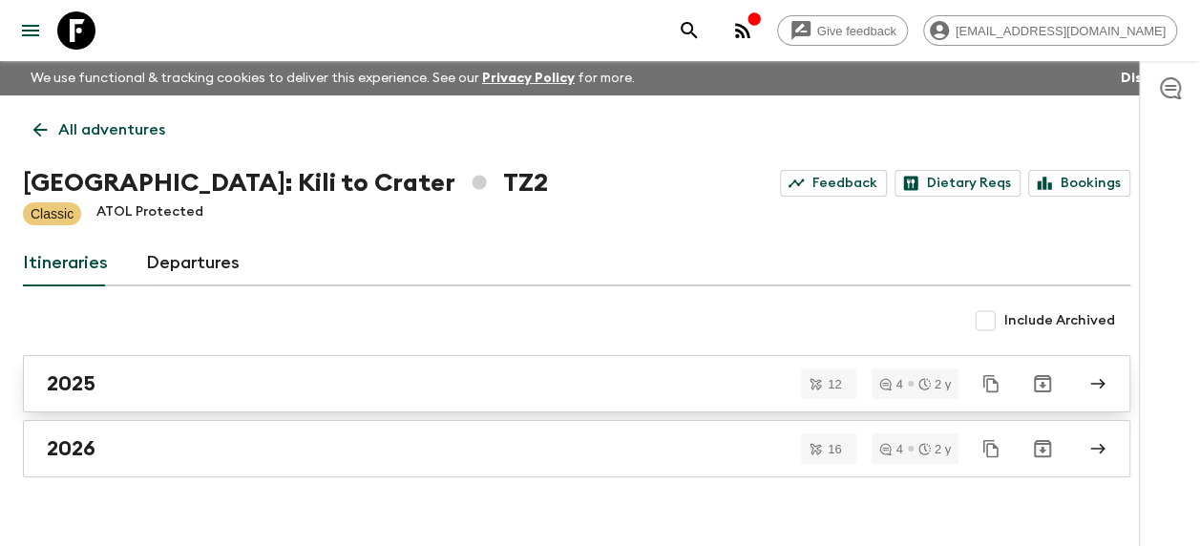 The image size is (1200, 546). I want to click on a: 2026, so click(576, 449).